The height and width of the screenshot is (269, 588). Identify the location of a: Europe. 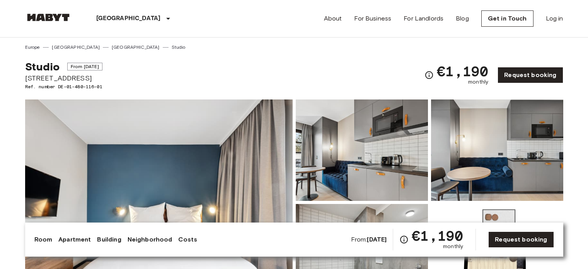
(32, 47).